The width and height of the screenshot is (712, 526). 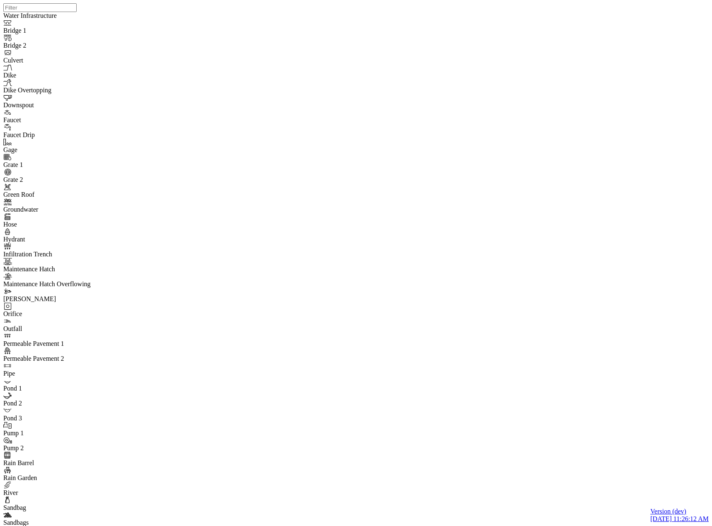 What do you see at coordinates (60, 389) in the screenshot?
I see `div: Pond 1` at bounding box center [60, 389].